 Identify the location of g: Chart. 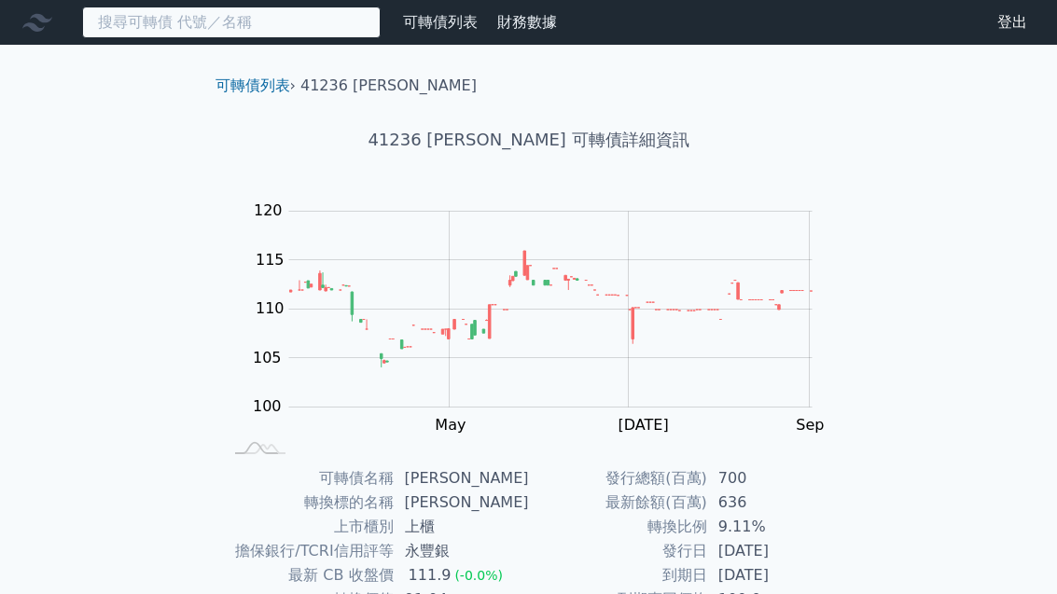
(542, 317).